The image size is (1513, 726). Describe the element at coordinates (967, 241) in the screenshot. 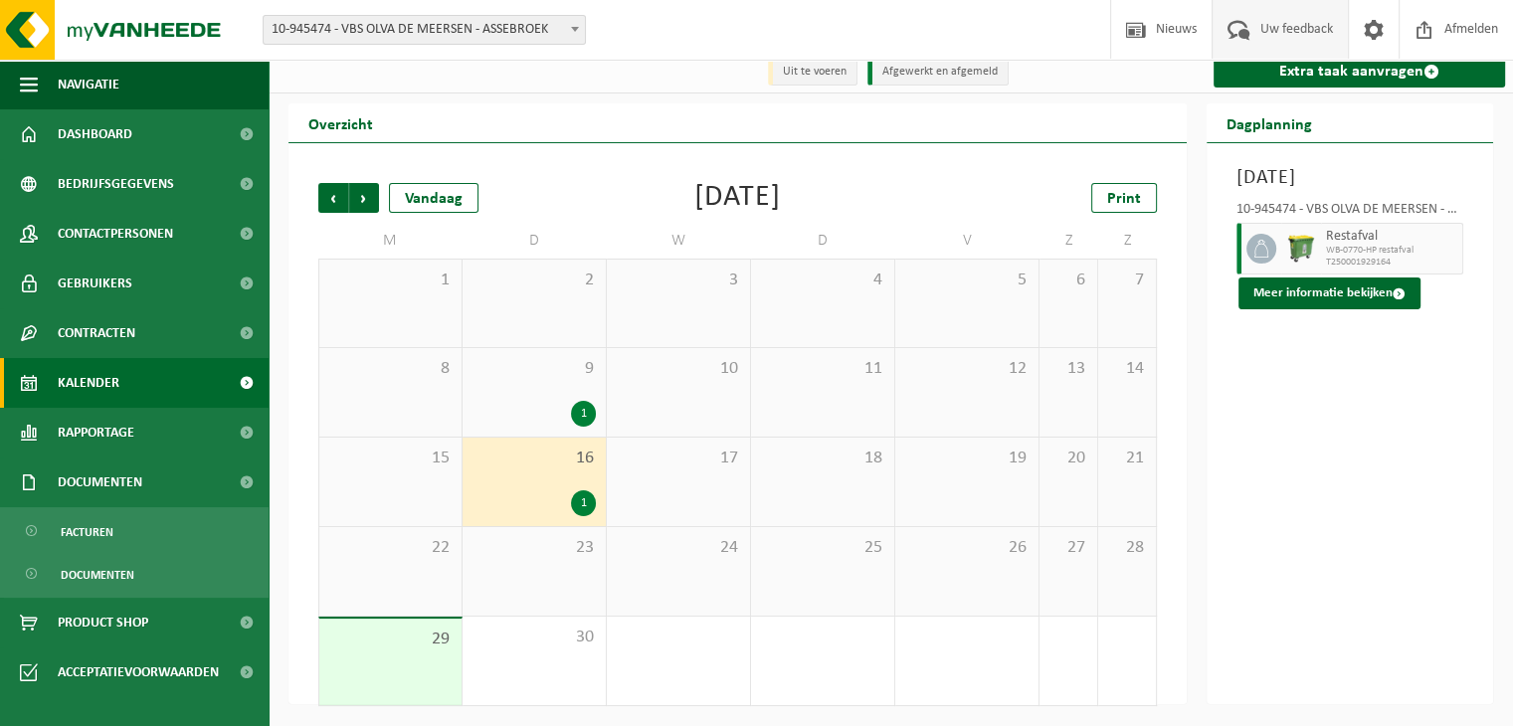

I see `td: V` at that location.